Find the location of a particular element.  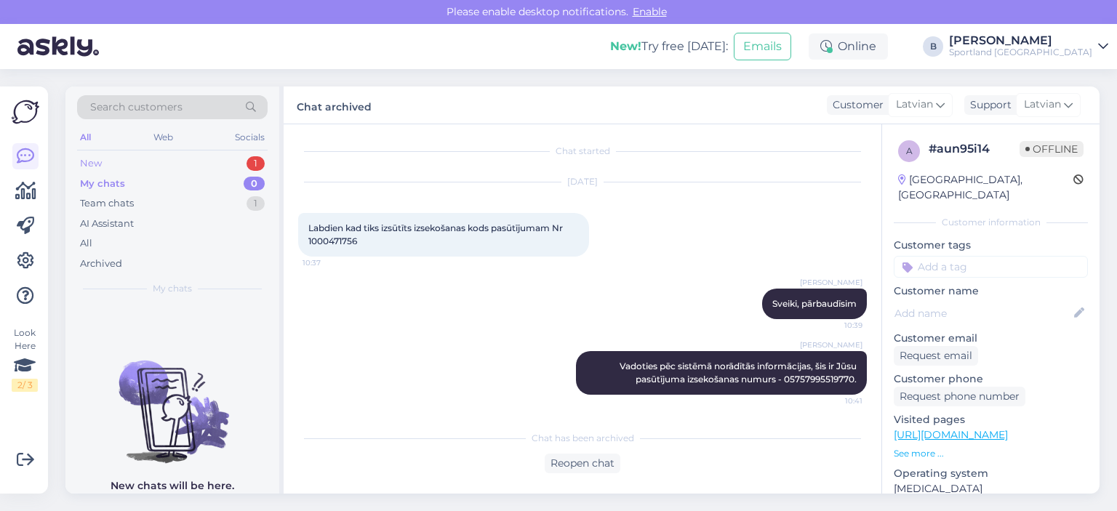

div: Socials is located at coordinates (249, 137).